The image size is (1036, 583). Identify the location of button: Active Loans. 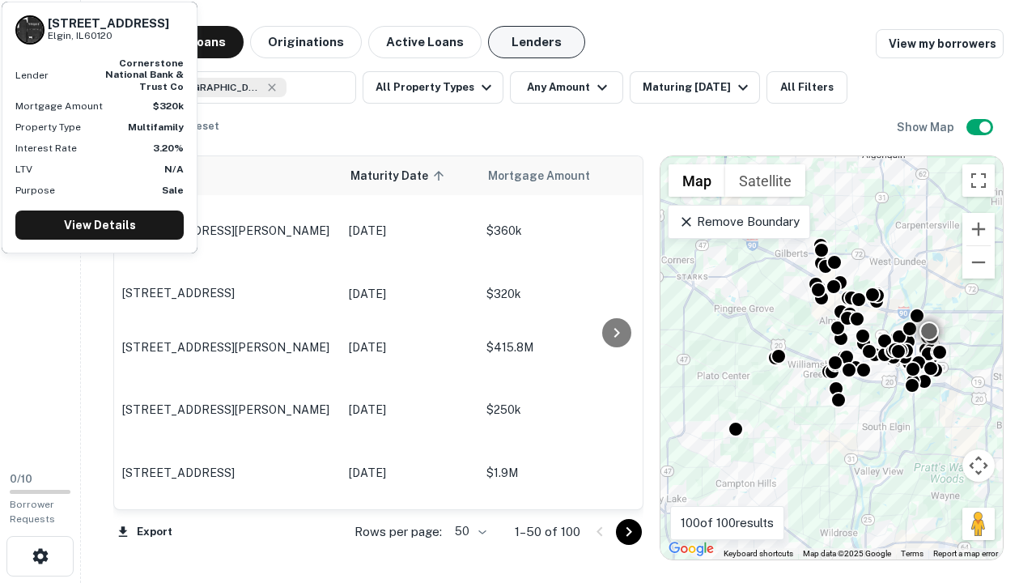
(425, 42).